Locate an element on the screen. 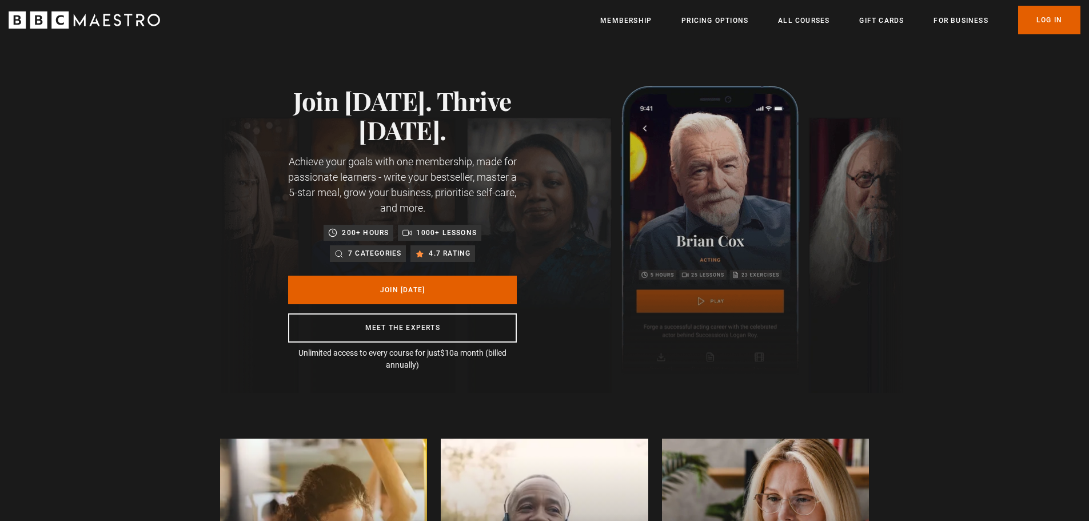 This screenshot has height=521, width=1089. p: 1000+ lessons is located at coordinates (446, 233).